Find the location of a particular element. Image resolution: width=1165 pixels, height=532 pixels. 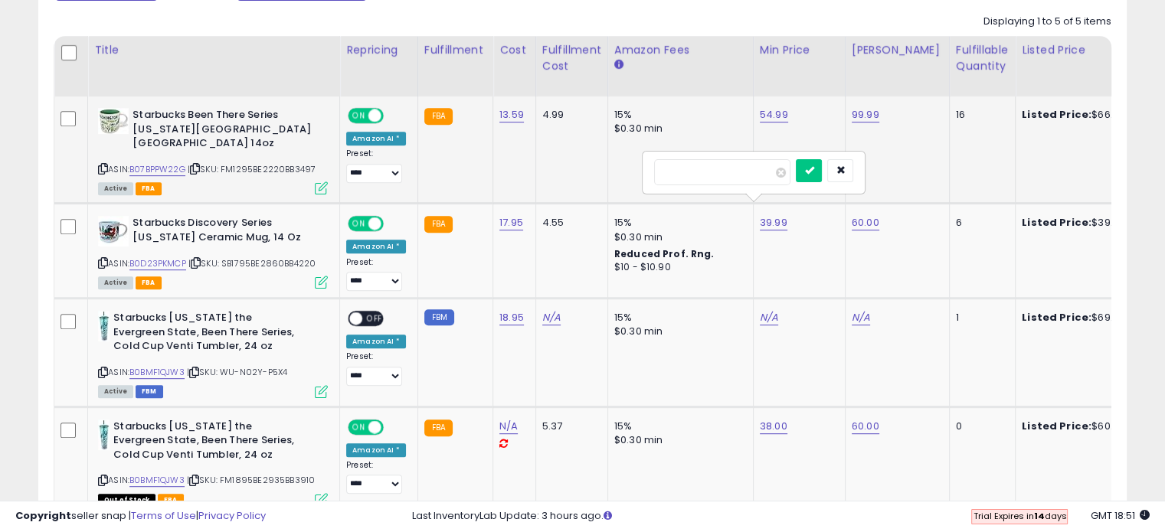

div: Repricing is located at coordinates (378, 50).